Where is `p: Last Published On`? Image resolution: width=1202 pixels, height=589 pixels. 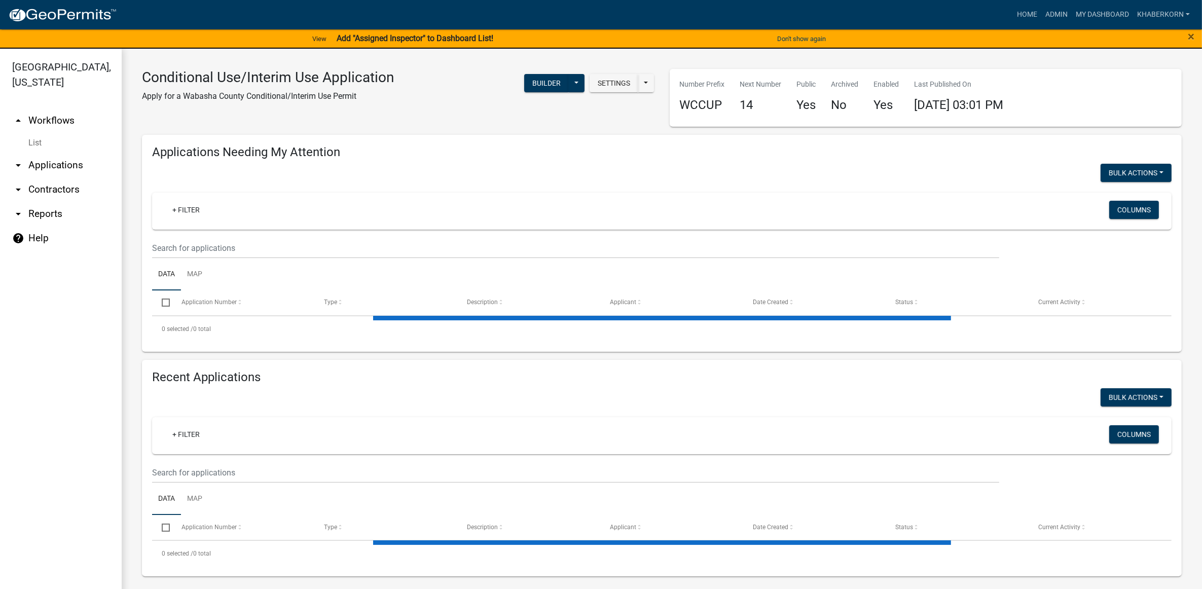
p: Last Published On is located at coordinates (960, 84).